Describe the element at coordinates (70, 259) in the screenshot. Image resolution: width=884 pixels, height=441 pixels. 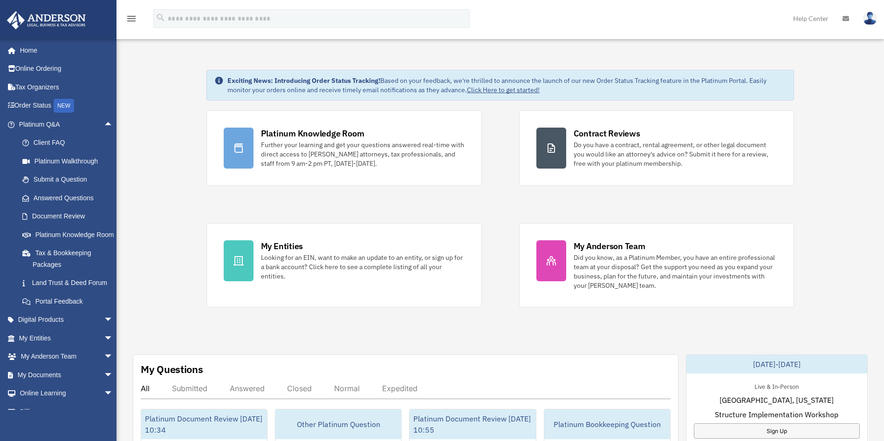
I see `a: Tax & Bookkeeping Packages` at that location.